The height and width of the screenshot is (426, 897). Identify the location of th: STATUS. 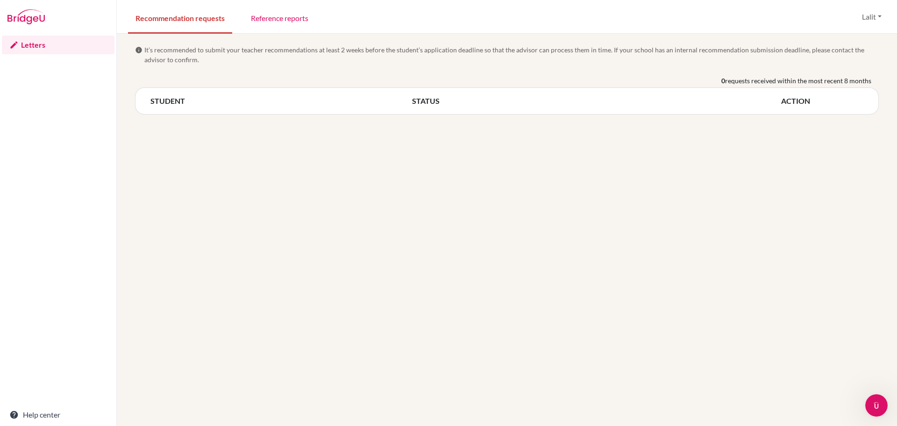
(597, 101).